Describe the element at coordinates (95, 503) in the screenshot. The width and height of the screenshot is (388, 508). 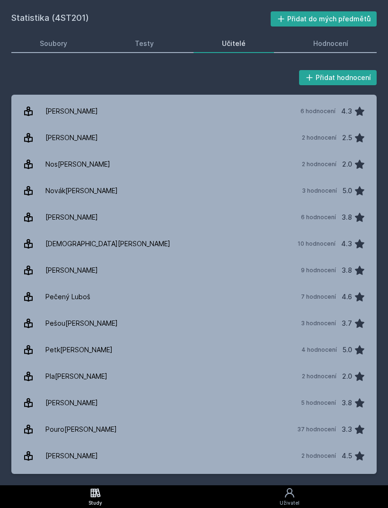
I see `div: Study` at that location.